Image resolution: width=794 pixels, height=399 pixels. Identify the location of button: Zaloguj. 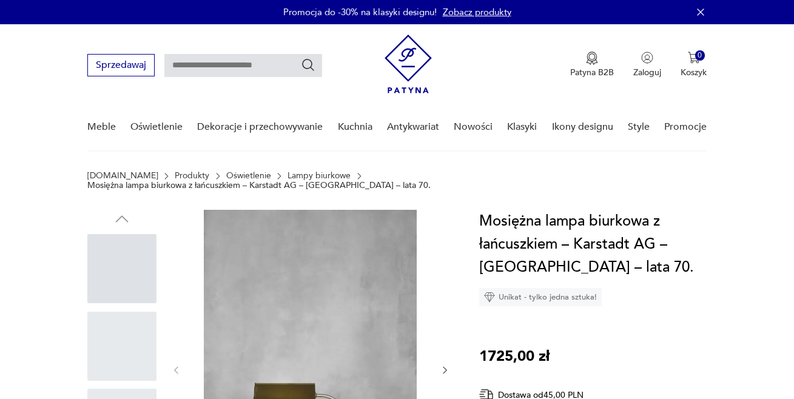
(647, 65).